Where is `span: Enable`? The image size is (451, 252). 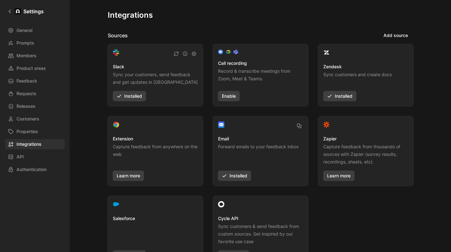
span: Enable is located at coordinates (229, 96).